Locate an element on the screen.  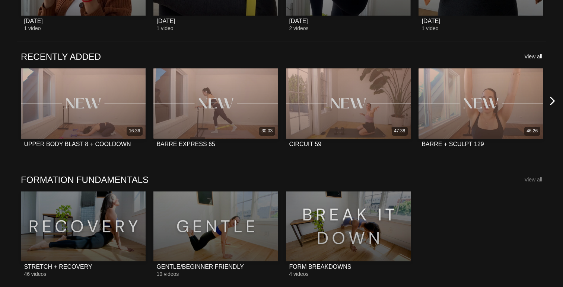
span: 2 videos is located at coordinates (299, 28).